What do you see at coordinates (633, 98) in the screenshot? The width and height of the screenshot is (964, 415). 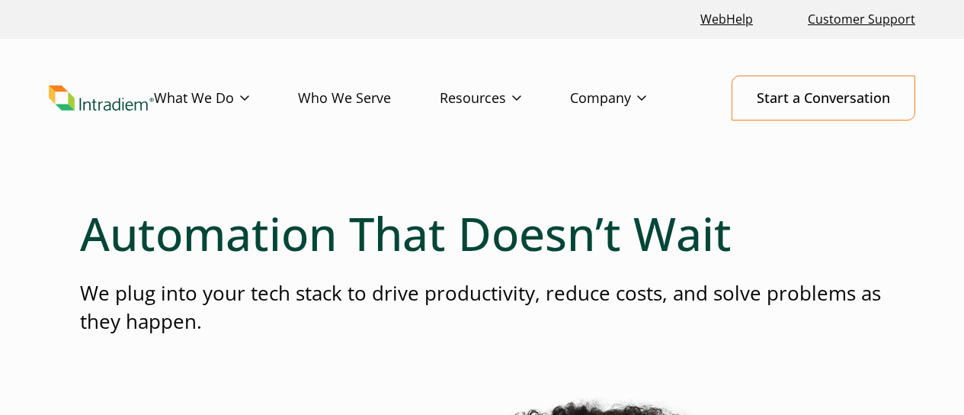 I see `a: Company` at bounding box center [633, 98].